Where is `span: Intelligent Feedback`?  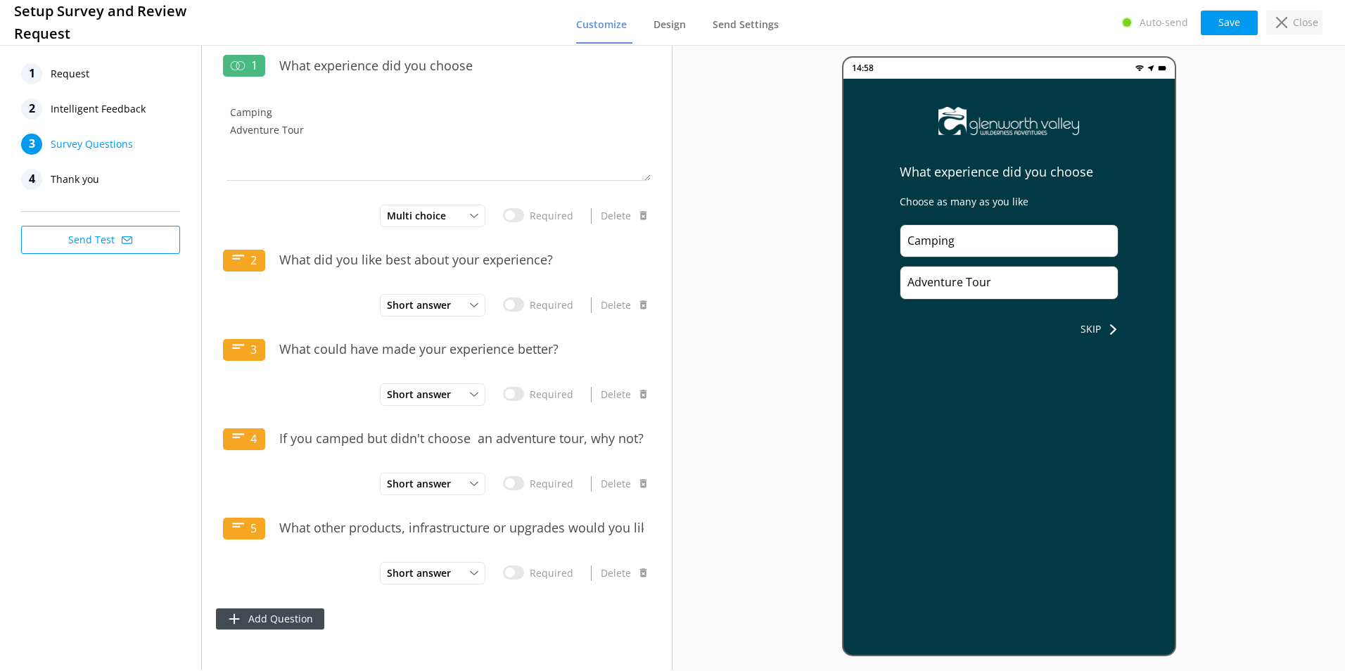 span: Intelligent Feedback is located at coordinates (98, 109).